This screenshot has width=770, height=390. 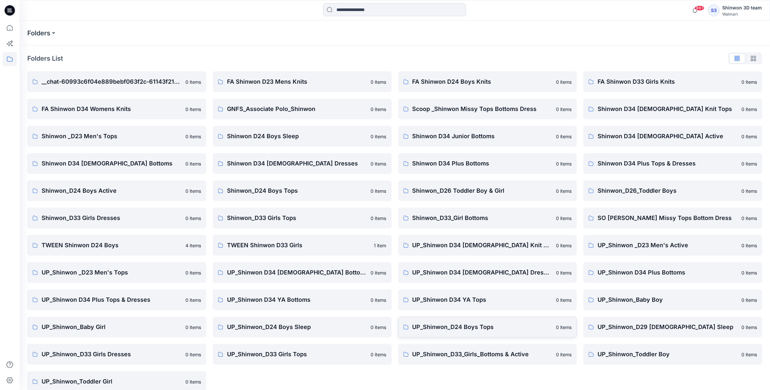 I want to click on a: UP_Shinwon_D33_Girls_Bottoms & Active0 items, so click(x=487, y=355).